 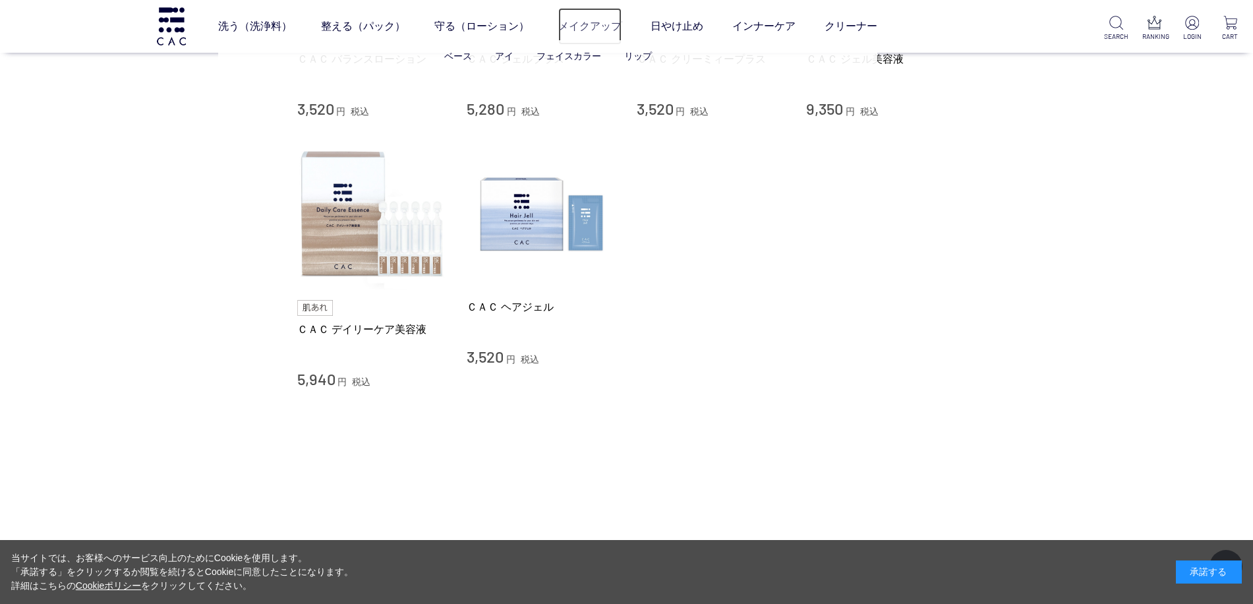 I want to click on p: SEARCH, so click(x=1116, y=36).